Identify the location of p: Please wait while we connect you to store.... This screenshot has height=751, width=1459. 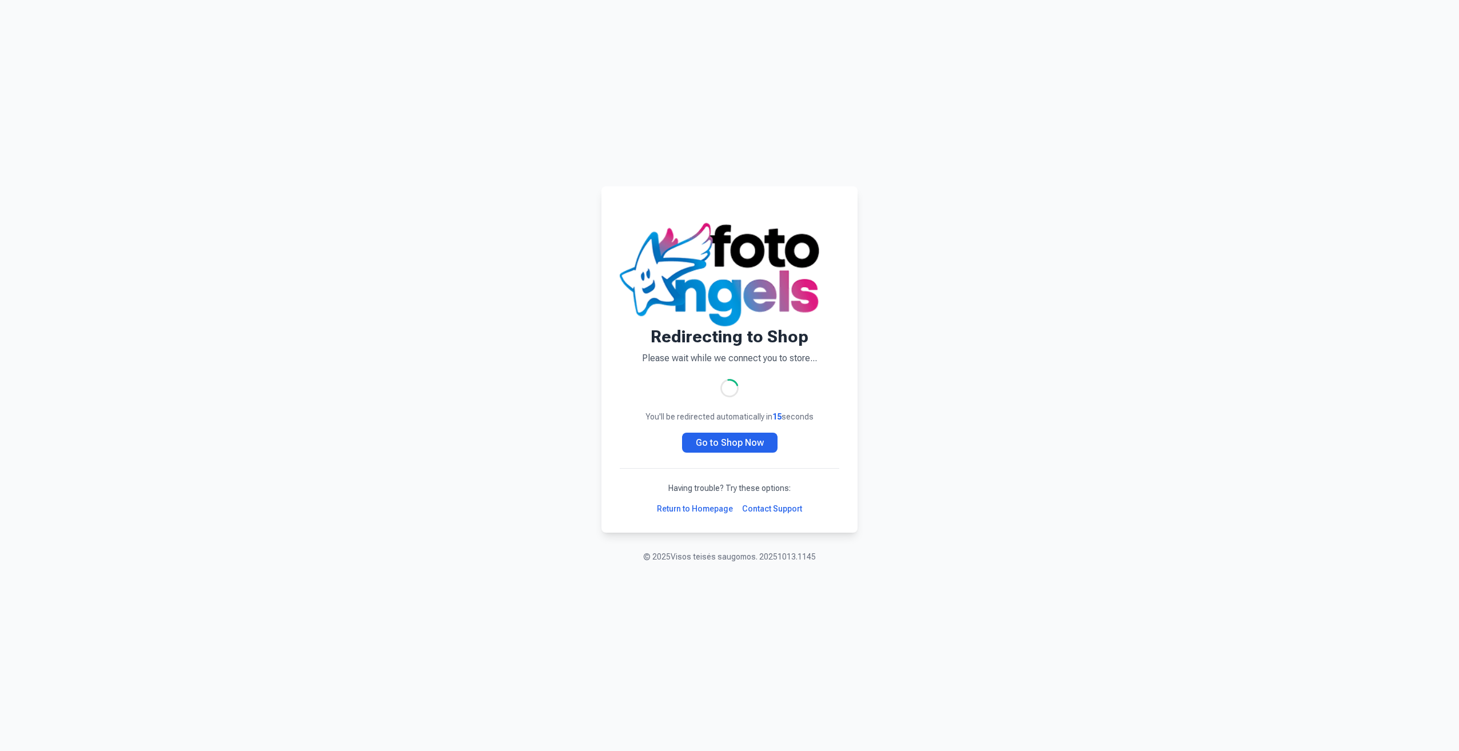
(730, 358).